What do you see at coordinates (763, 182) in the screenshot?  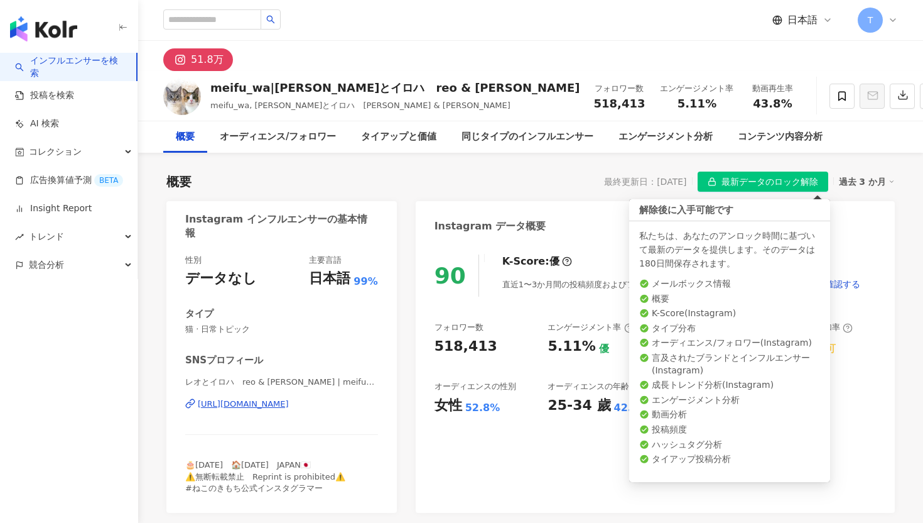 I see `button: 最新データのロック解除` at bounding box center [763, 182].